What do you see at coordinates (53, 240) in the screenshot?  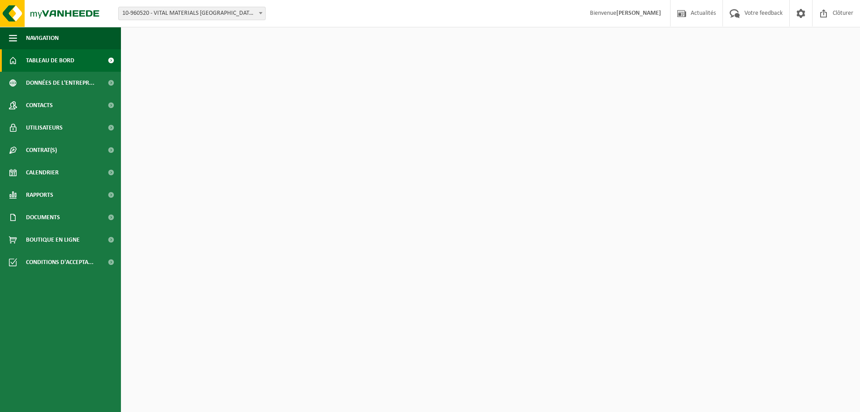 I see `span: Boutique en ligne` at bounding box center [53, 240].